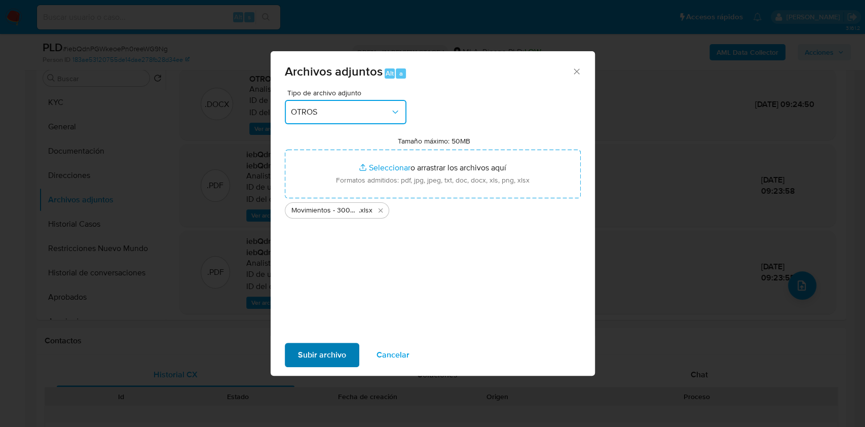 The width and height of the screenshot is (865, 427). I want to click on button: Cerrar, so click(576, 71).